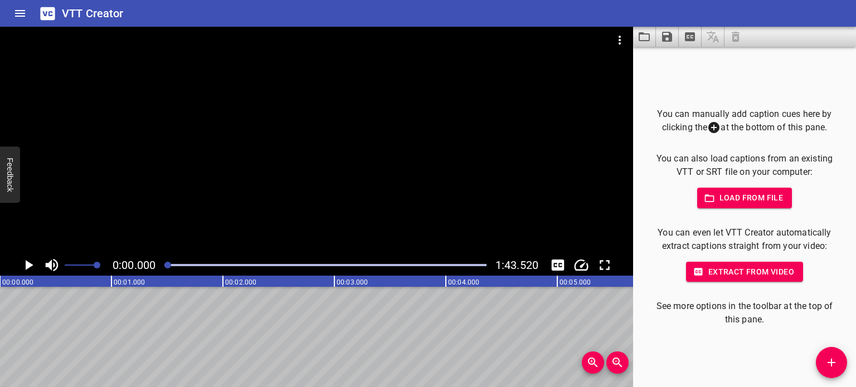 The image size is (856, 387). Describe the element at coordinates (581, 265) in the screenshot. I see `div: Playback Speed` at that location.